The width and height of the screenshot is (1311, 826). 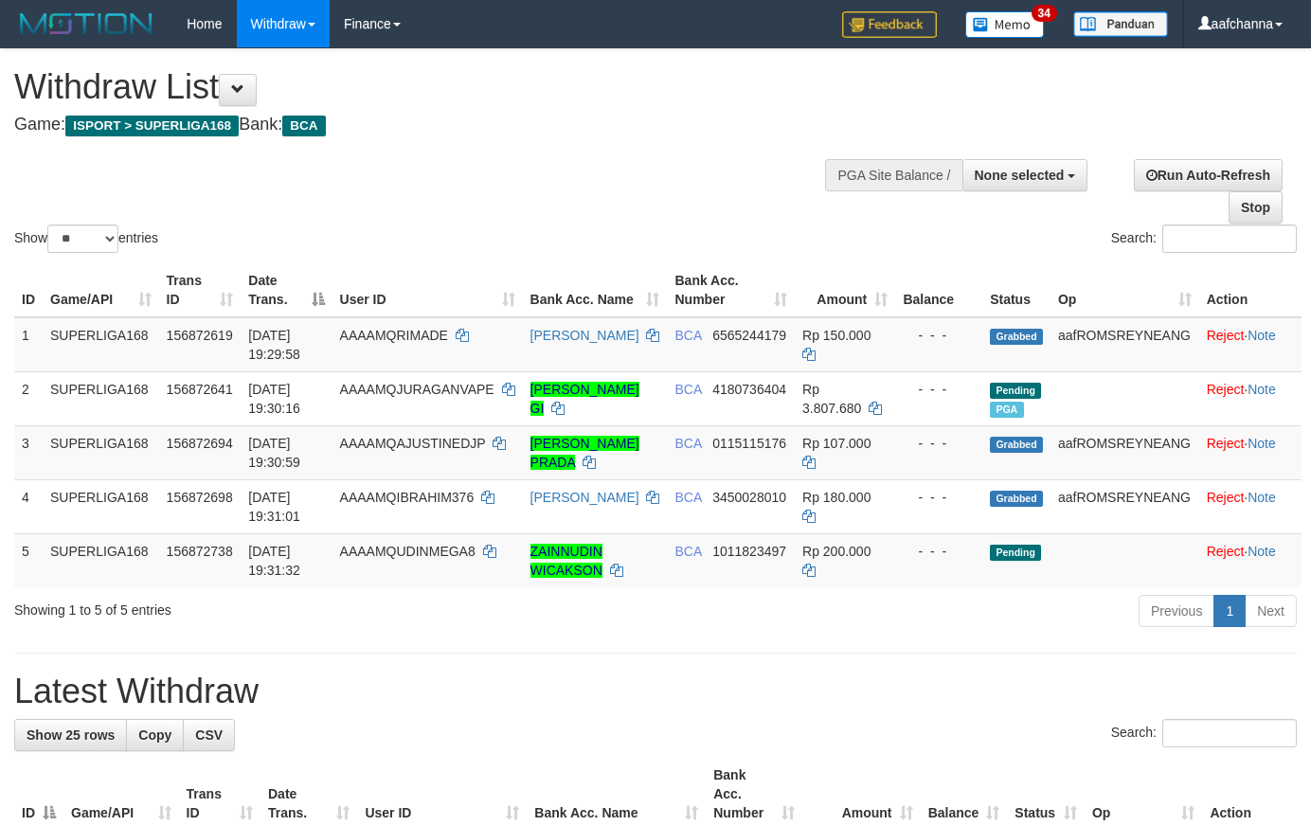 I want to click on span: 156872641, so click(x=200, y=389).